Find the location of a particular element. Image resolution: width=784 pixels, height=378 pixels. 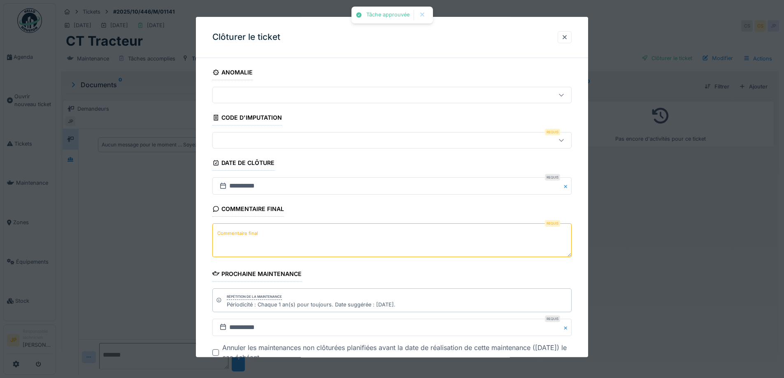

div: Prochaine maintenance is located at coordinates (257, 275).